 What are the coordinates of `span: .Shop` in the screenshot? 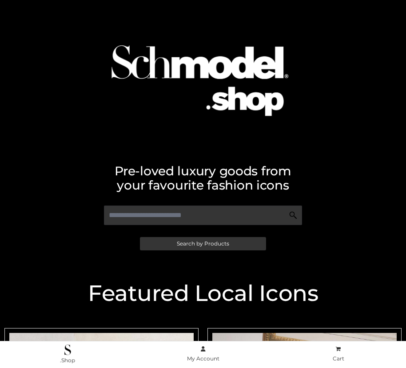 It's located at (67, 360).